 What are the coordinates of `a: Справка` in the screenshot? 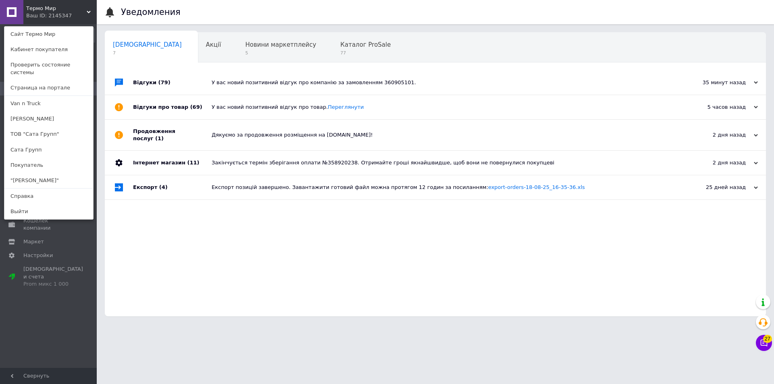 It's located at (49, 196).